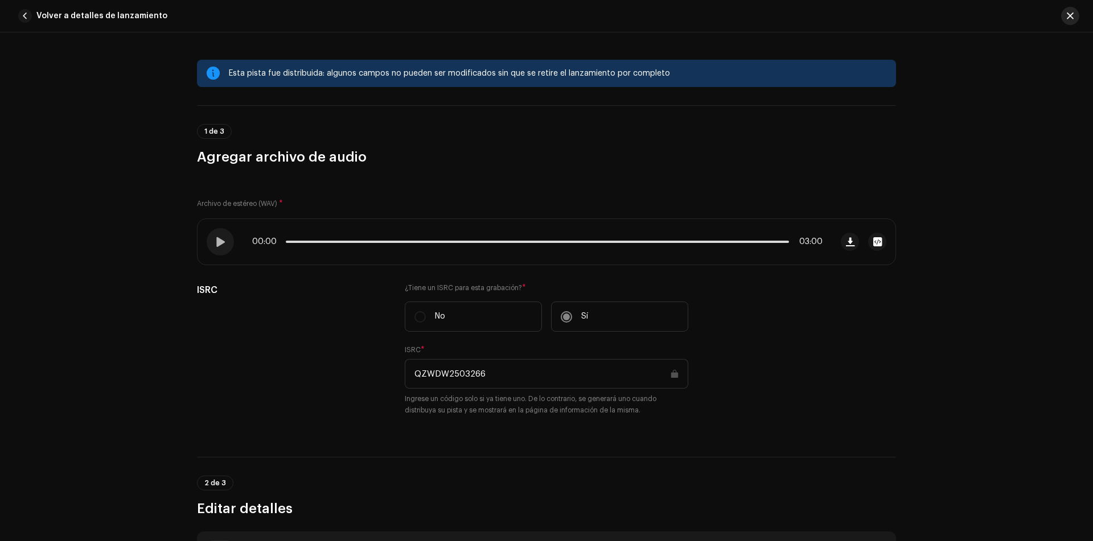 The width and height of the screenshot is (1093, 541). Describe the element at coordinates (237, 204) in the screenshot. I see `small: Archivo de estéreo (WAV)` at that location.